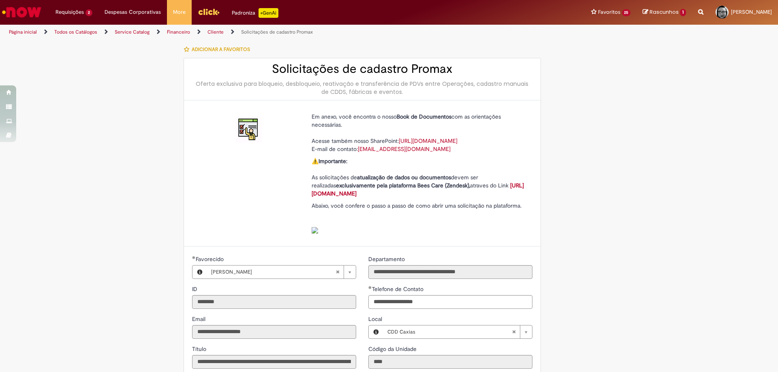 The image size is (778, 372). I want to click on a: Financeiro, so click(178, 32).